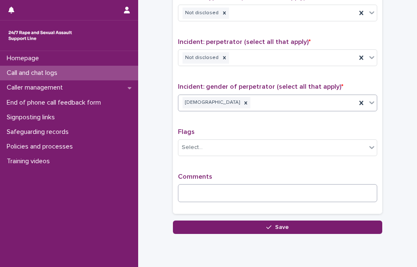  Describe the element at coordinates (282, 228) in the screenshot. I see `span: Save` at that location.